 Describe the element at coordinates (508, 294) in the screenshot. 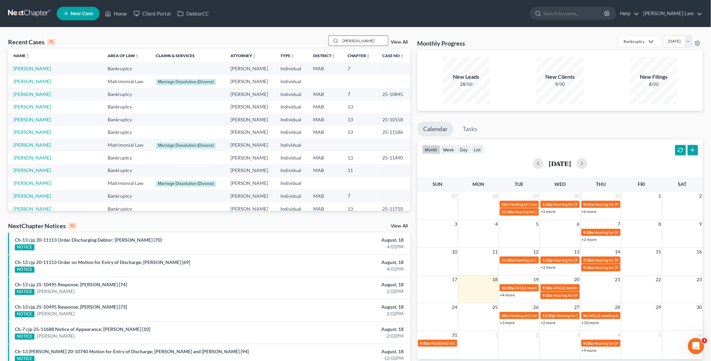

I see `a: +4 more` at that location.